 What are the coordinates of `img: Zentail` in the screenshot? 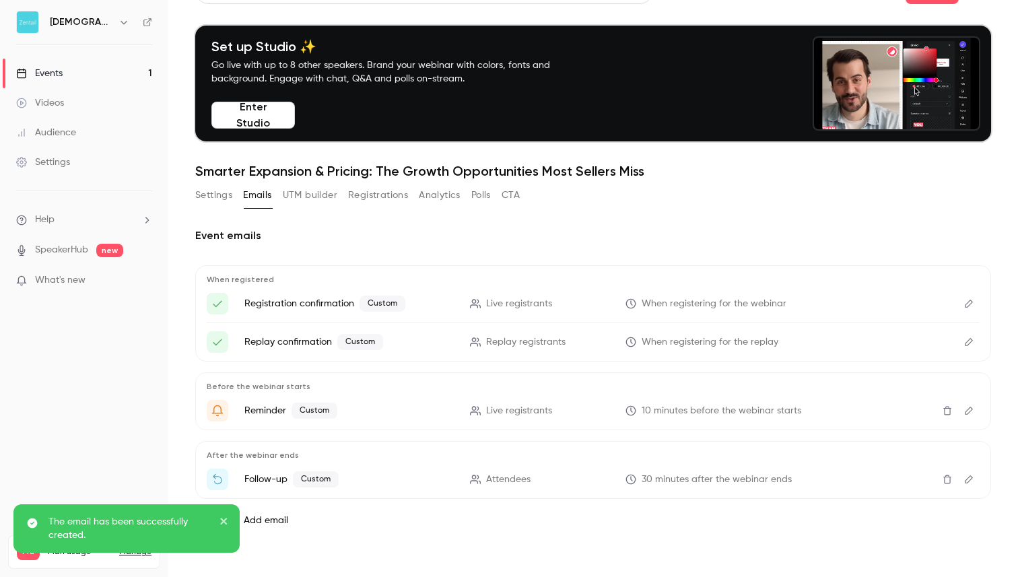 It's located at (28, 22).